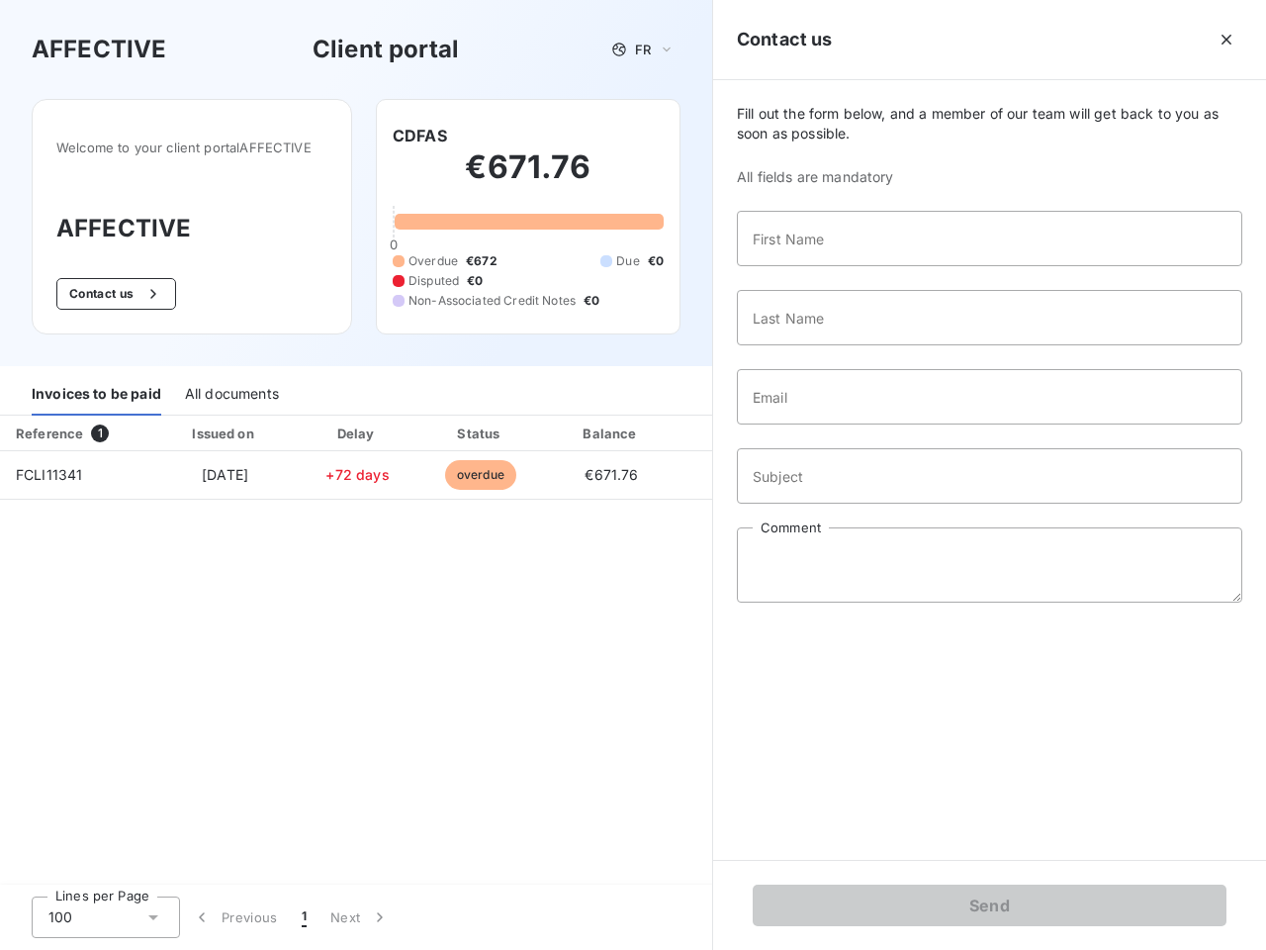 The image size is (1266, 950). What do you see at coordinates (989, 177) in the screenshot?
I see `span: All fields are mandatory` at bounding box center [989, 177].